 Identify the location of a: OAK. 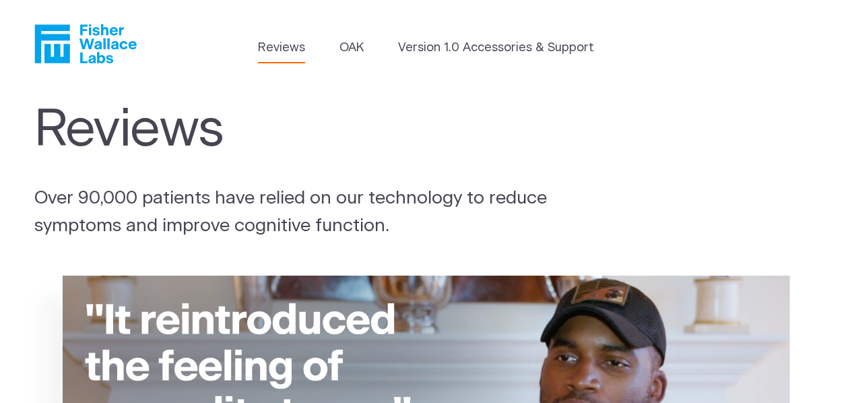
(352, 48).